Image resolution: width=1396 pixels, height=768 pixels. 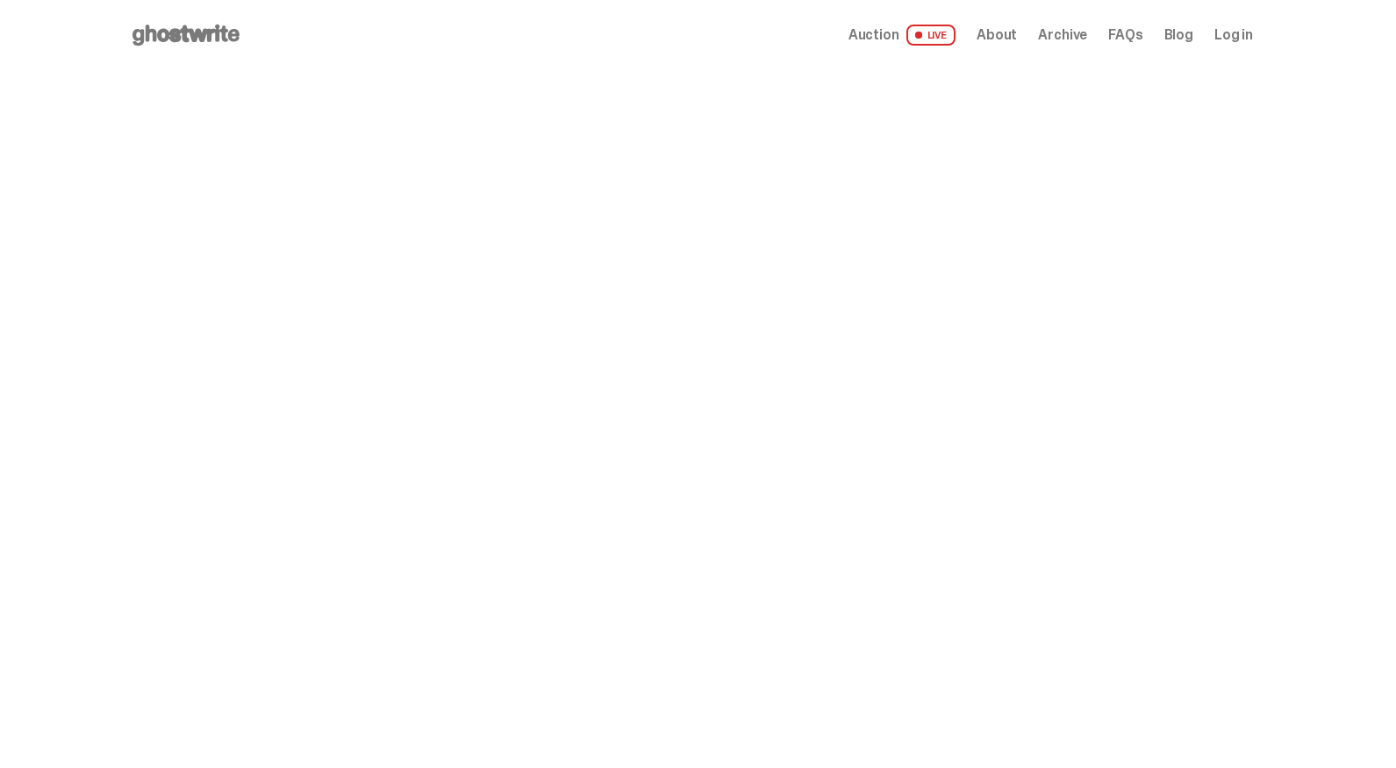 What do you see at coordinates (1062, 35) in the screenshot?
I see `span: Archive` at bounding box center [1062, 35].